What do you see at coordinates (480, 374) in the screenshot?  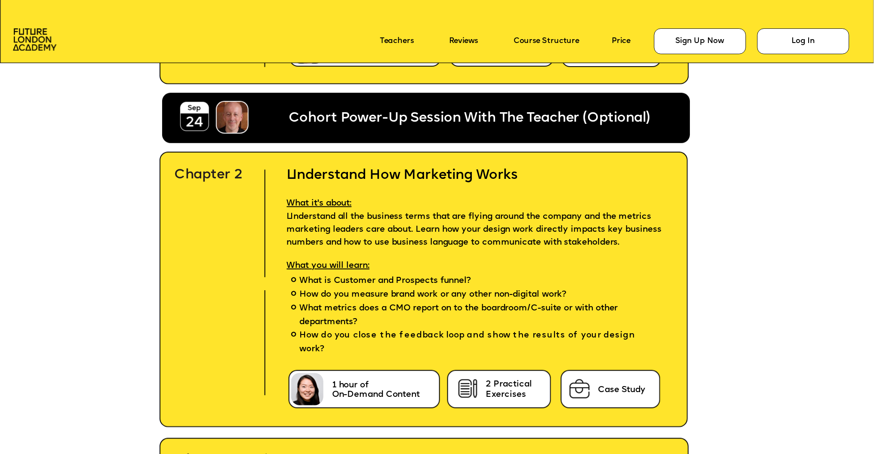 I see `p: Included in the chapter:` at bounding box center [480, 374].